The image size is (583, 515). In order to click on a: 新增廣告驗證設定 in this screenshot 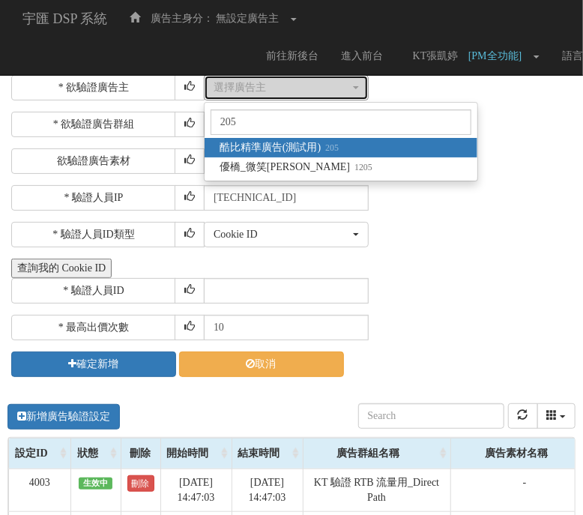, I will do `click(64, 417)`.